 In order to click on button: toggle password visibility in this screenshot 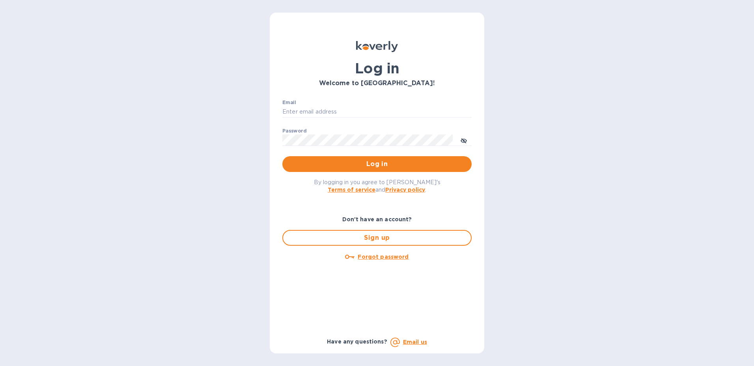, I will do `click(464, 140)`.